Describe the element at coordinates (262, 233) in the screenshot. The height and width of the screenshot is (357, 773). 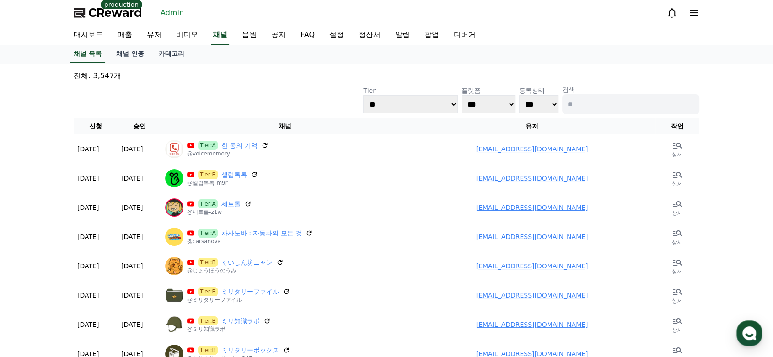
I see `a: 차사노바 : 자동차의 모든 것` at that location.